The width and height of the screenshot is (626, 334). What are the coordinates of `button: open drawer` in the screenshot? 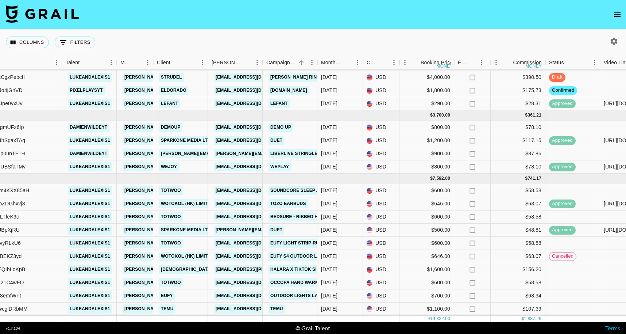 It's located at (617, 15).